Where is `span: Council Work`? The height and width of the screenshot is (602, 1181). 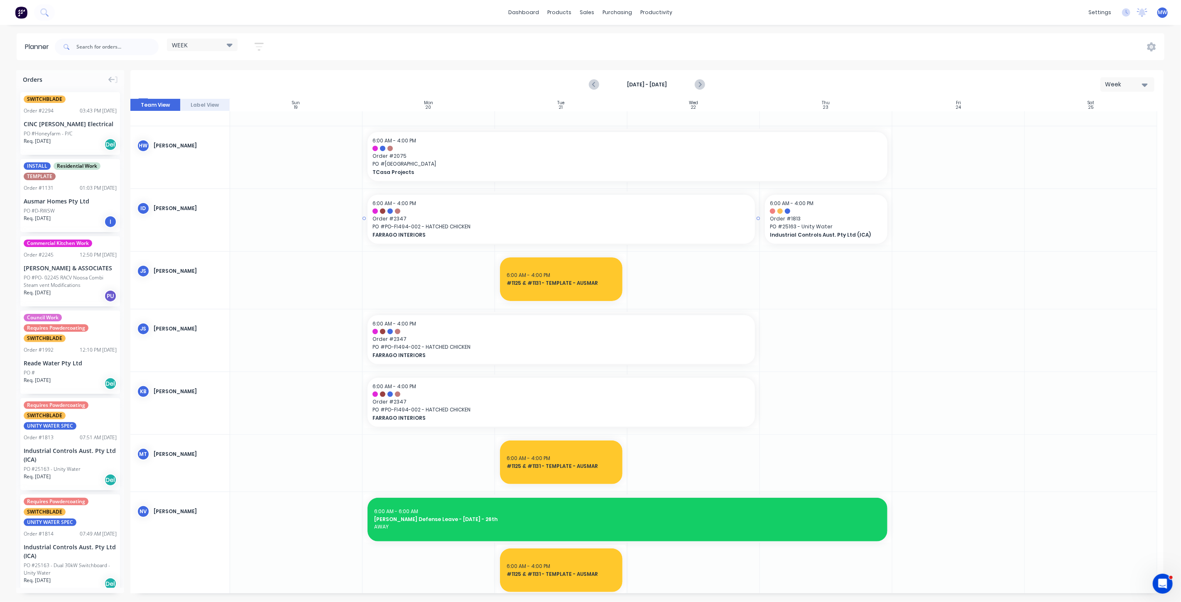
span: Council Work is located at coordinates (43, 318).